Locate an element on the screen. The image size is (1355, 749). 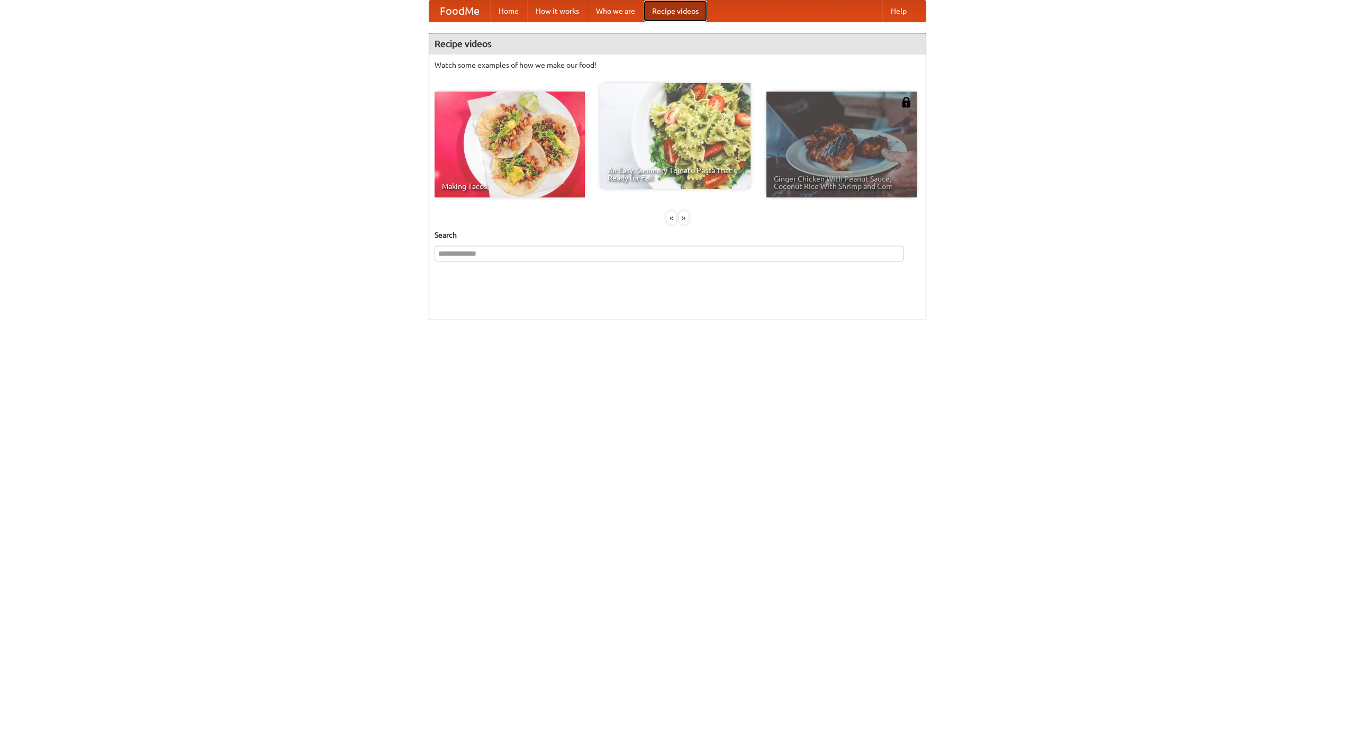
a: Recipe videos is located at coordinates (676, 11).